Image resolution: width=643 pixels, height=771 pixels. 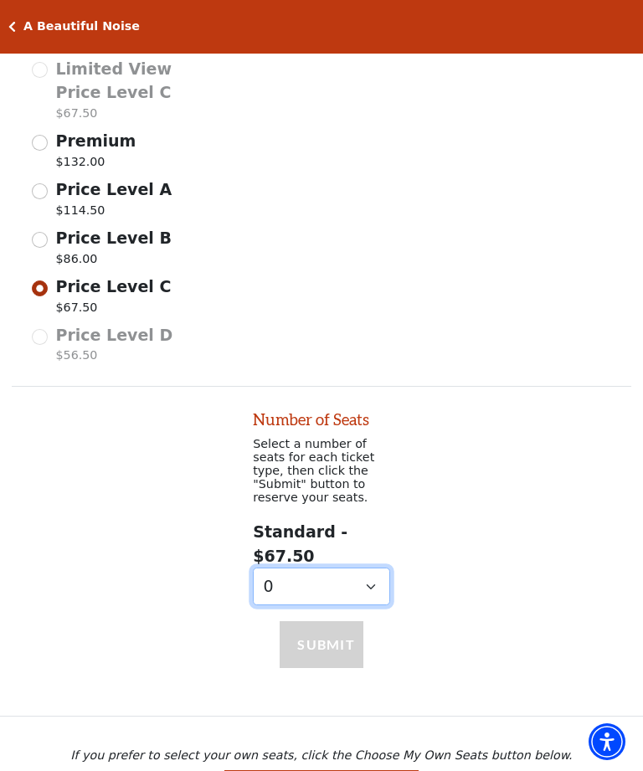 I want to click on a: Click here to go back to filters, so click(x=12, y=27).